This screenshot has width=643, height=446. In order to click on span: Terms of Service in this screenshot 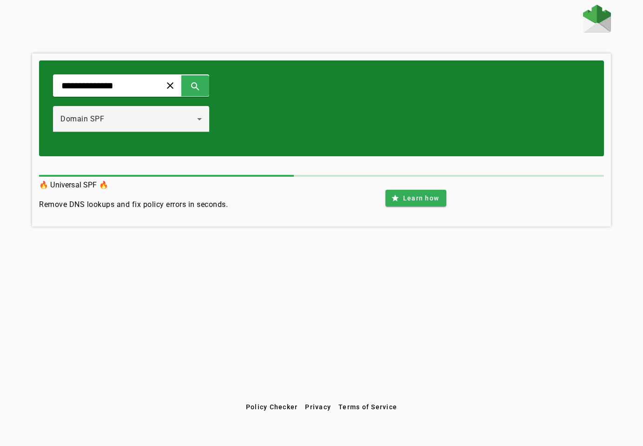, I will do `click(368, 407)`.